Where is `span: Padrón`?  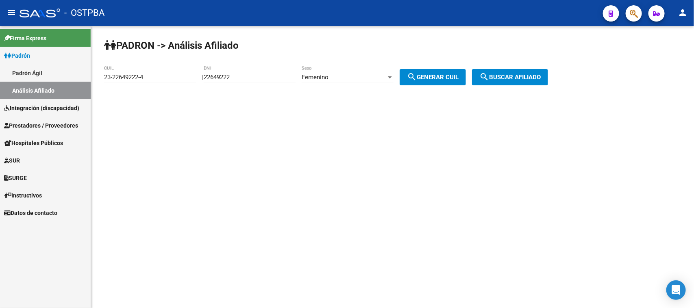 span: Padrón is located at coordinates (17, 56).